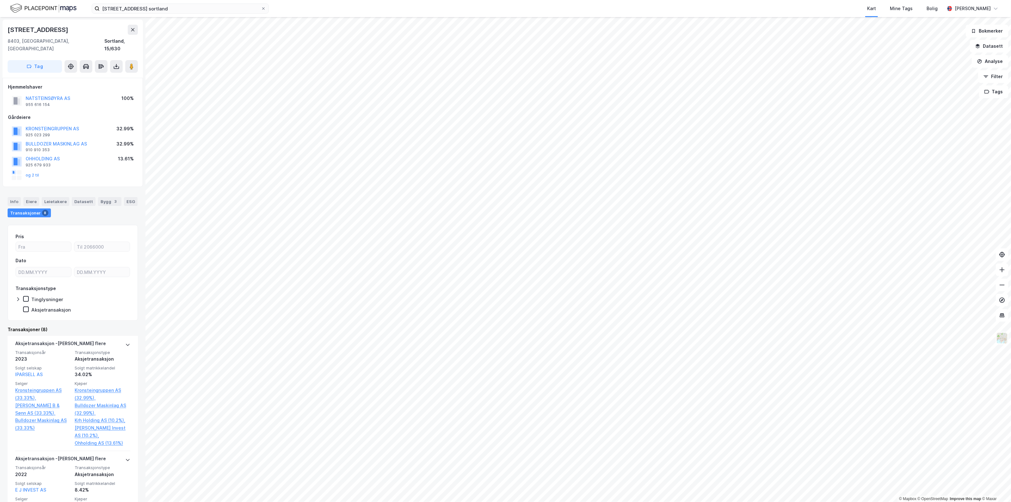  What do you see at coordinates (989, 46) in the screenshot?
I see `button: Datasett` at bounding box center [989, 46].